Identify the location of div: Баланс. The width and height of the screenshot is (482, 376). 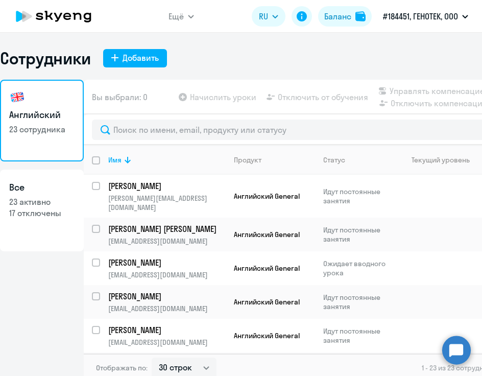
(338, 16).